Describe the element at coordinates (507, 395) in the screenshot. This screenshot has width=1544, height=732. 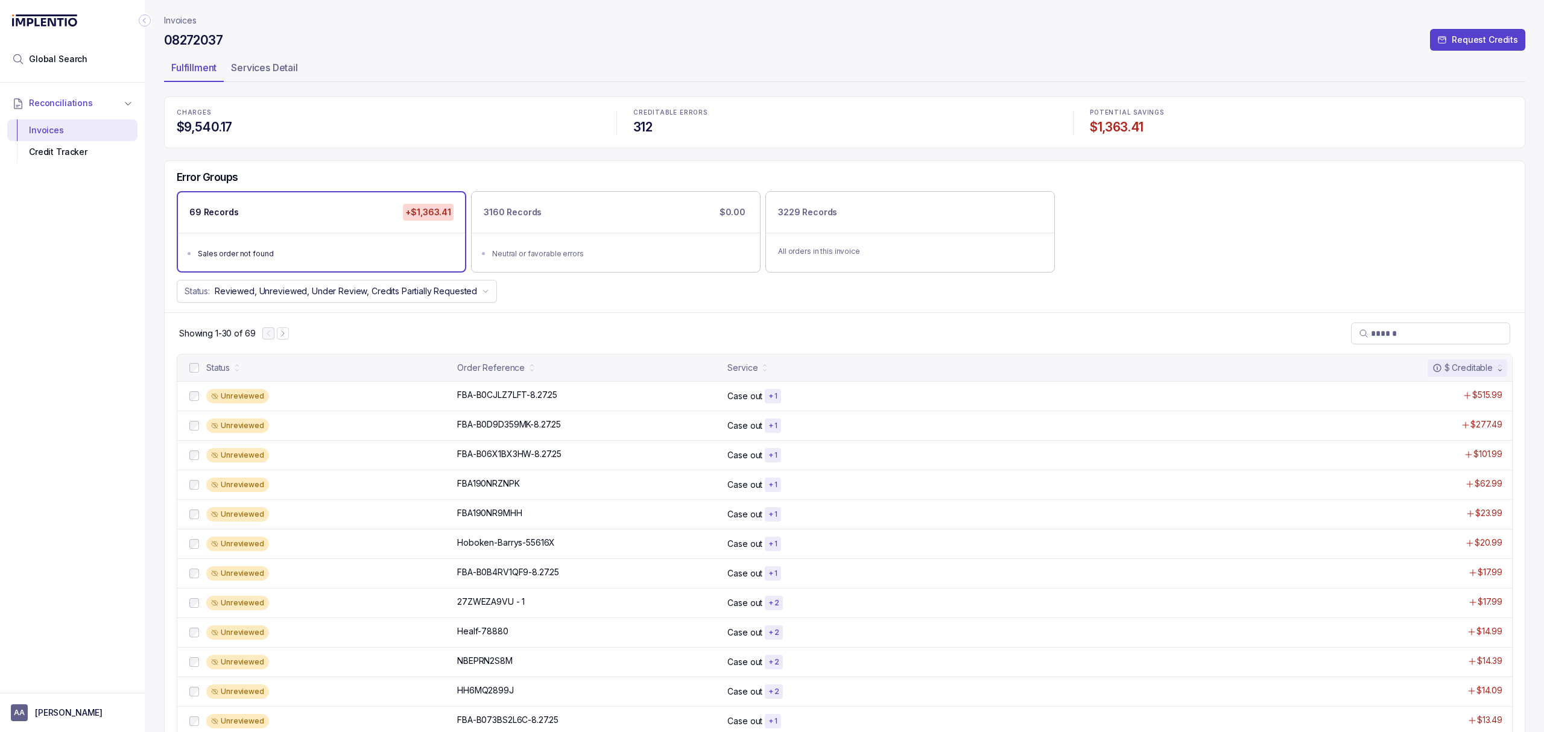
I see `p: FBA-B0CJLZ7LFT-8.27.25` at that location.